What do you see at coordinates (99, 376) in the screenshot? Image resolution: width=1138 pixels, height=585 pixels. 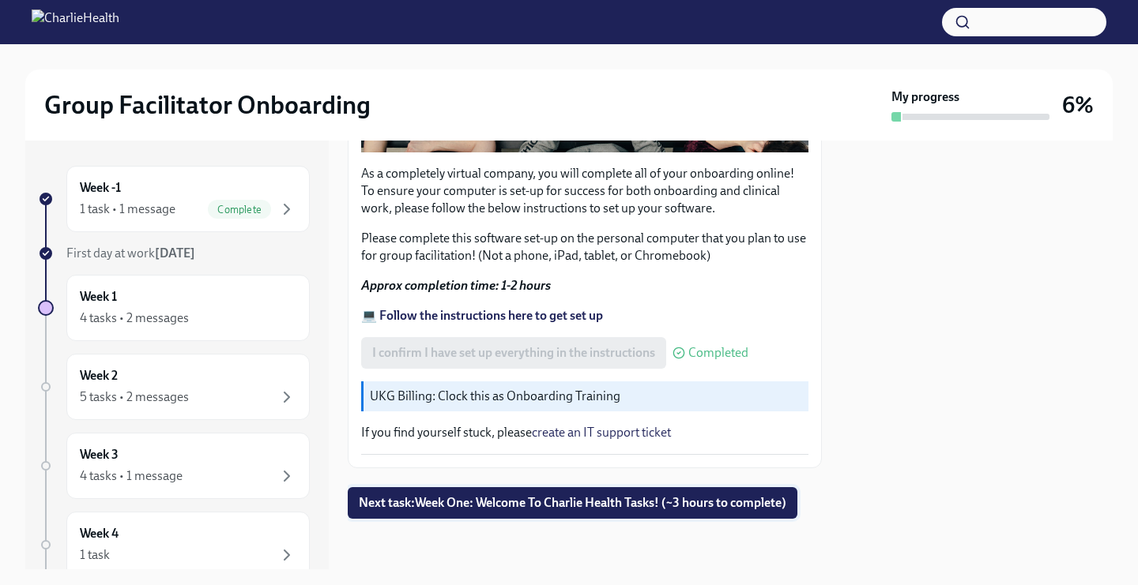 I see `h6: Week 2` at bounding box center [99, 376].